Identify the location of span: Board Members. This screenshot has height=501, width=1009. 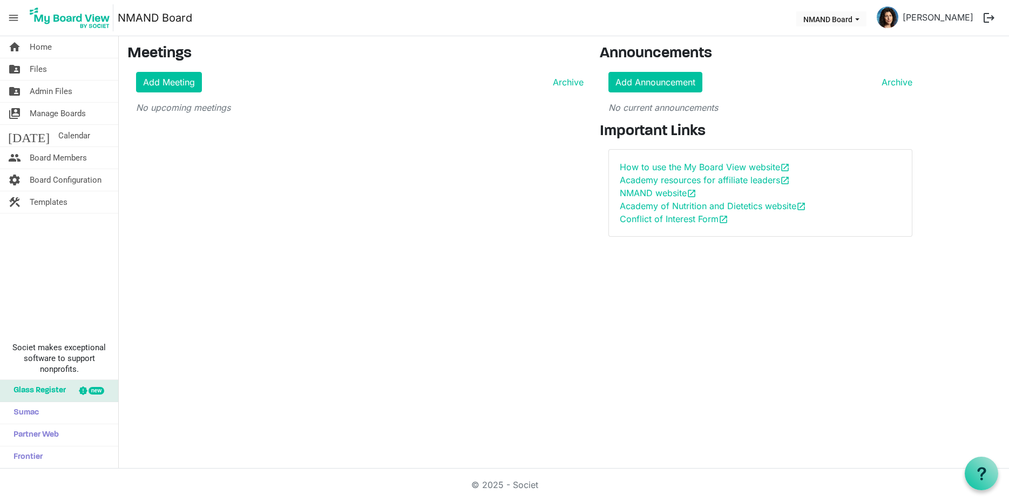
(58, 158).